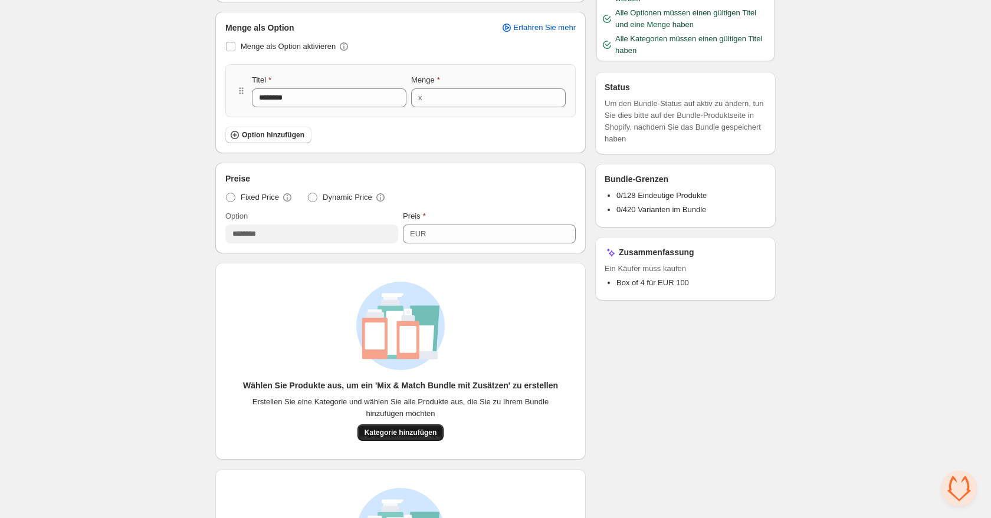 Image resolution: width=991 pixels, height=518 pixels. I want to click on label: Option, so click(236, 216).